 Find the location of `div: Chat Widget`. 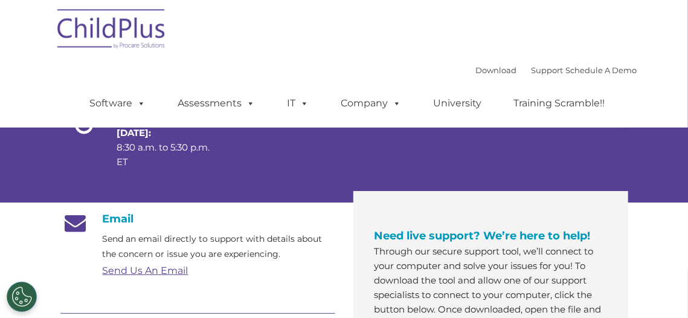

div: Chat Widget is located at coordinates (658, 289).